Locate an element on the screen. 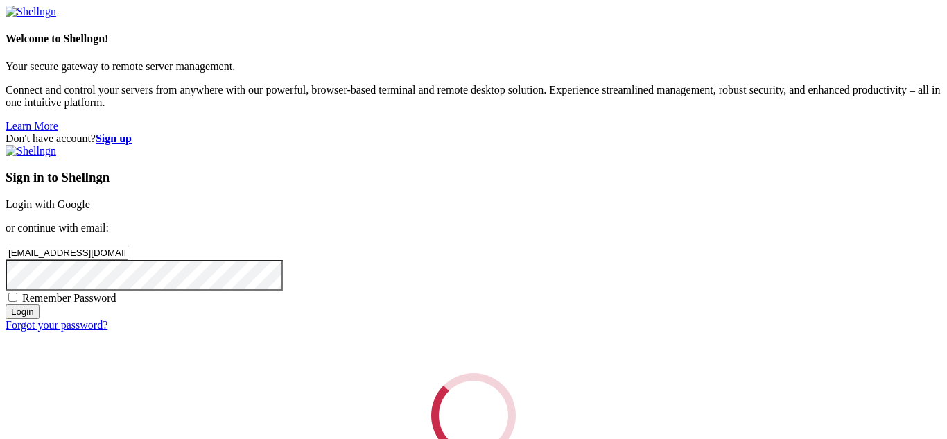  p: or continue with email: is located at coordinates (473, 228).